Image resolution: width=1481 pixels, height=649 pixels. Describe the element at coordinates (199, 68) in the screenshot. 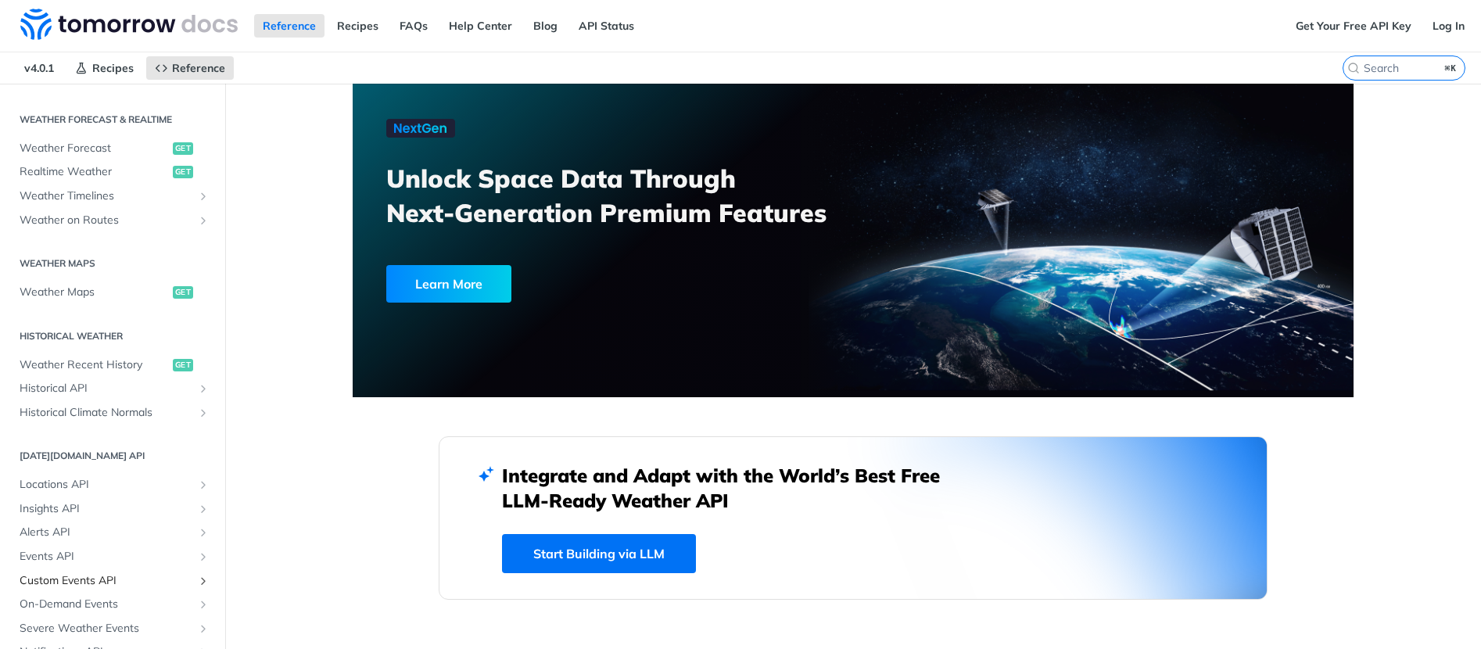

I see `span: Reference` at that location.